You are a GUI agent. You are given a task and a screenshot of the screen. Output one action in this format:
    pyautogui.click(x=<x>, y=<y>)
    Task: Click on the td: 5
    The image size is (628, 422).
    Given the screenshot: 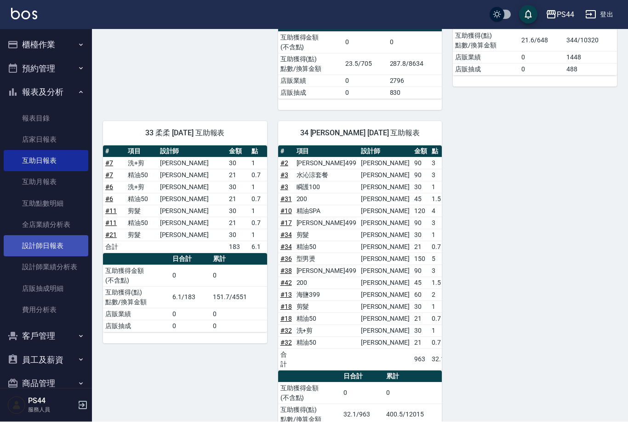 What is the action you would take?
    pyautogui.click(x=438, y=259)
    